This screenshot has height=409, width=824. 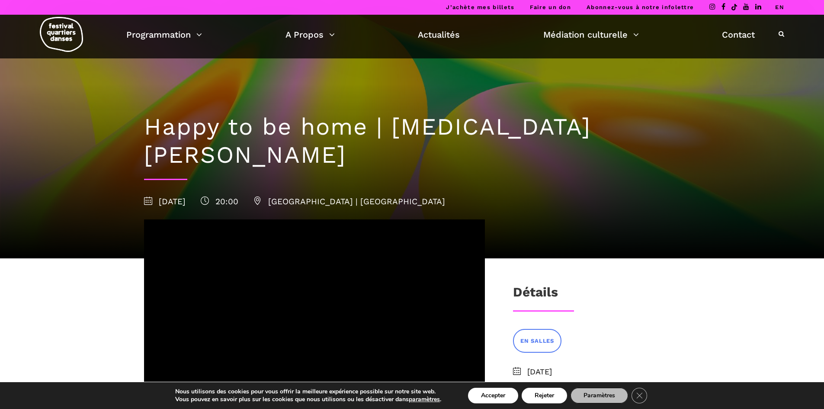 I want to click on a: Actualités, so click(x=439, y=35).